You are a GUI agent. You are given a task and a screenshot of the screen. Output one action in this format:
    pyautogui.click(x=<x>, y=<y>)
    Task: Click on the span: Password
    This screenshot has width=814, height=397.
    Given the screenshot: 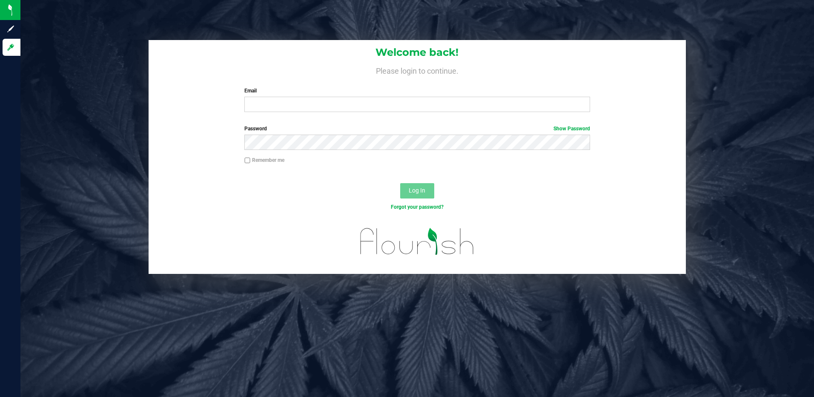 What is the action you would take?
    pyautogui.click(x=255, y=129)
    